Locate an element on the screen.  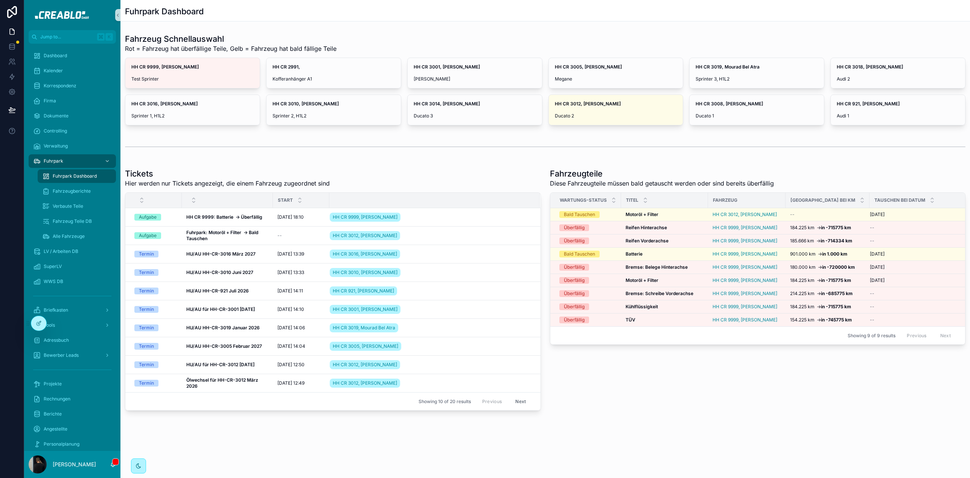
a: Fuhrpark is located at coordinates (72, 161).